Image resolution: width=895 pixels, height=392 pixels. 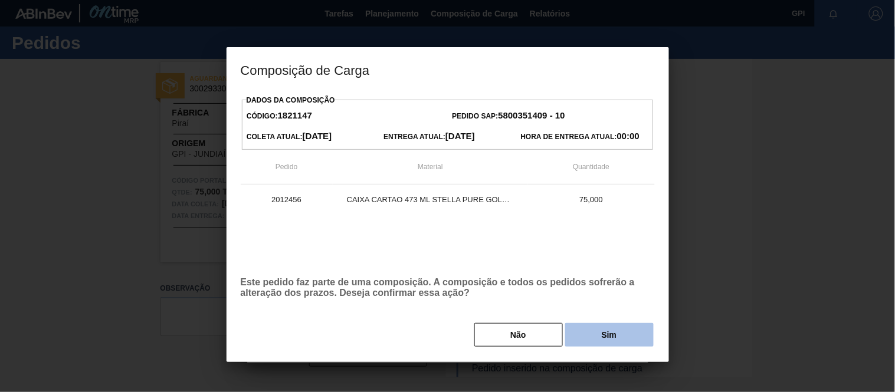 What do you see at coordinates (279, 116) in the screenshot?
I see `span: Código:` at bounding box center [279, 116].